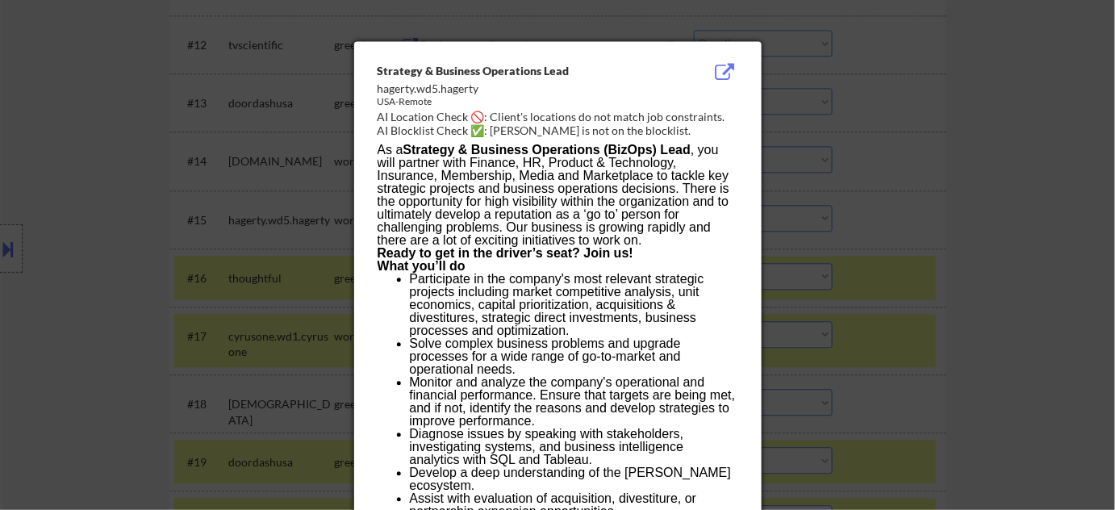 The height and width of the screenshot is (510, 1115). Describe the element at coordinates (561, 117) in the screenshot. I see `div: AI Location Check 🚫: Client's locations do not match job constraints.` at that location.